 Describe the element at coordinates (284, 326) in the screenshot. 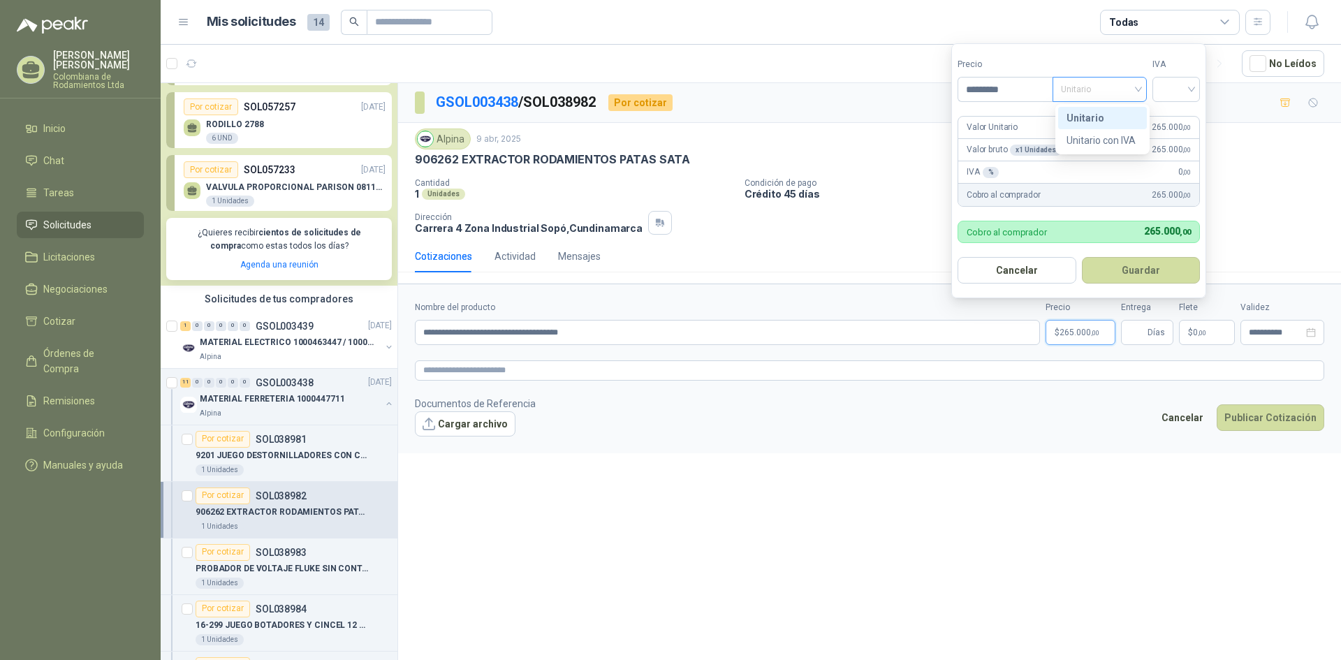

I see `p: GSOL003439` at that location.